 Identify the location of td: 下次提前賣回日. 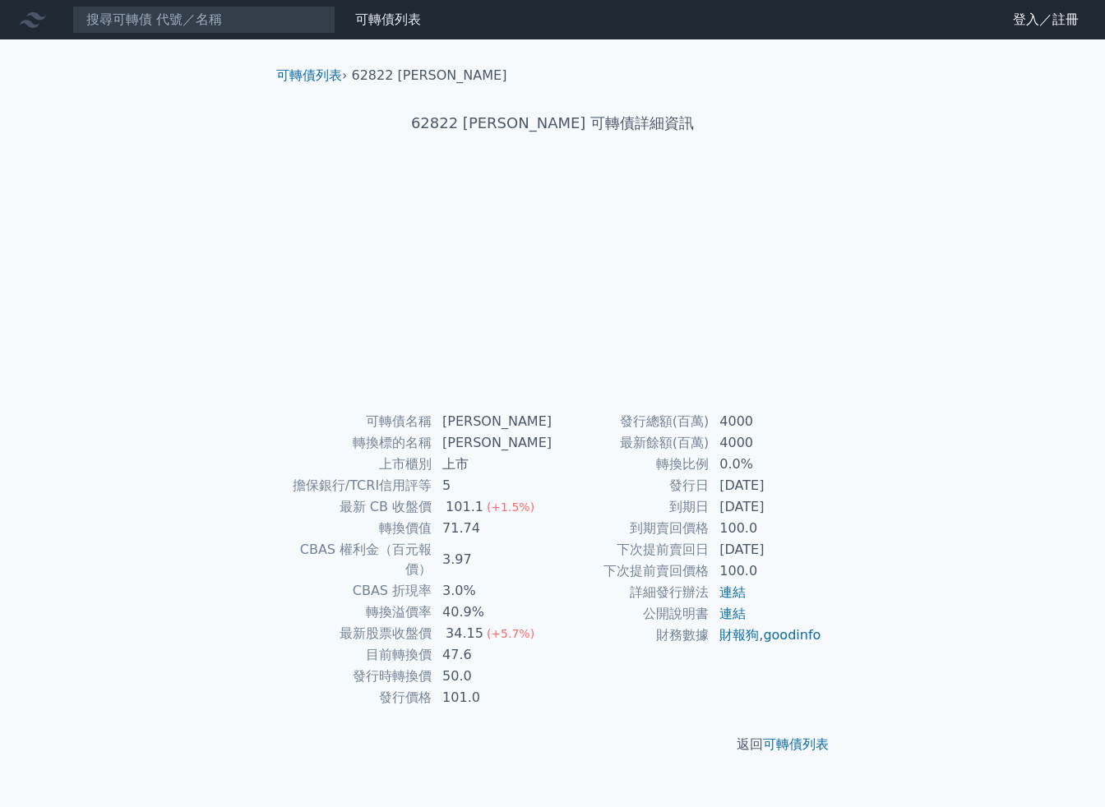
(630, 550).